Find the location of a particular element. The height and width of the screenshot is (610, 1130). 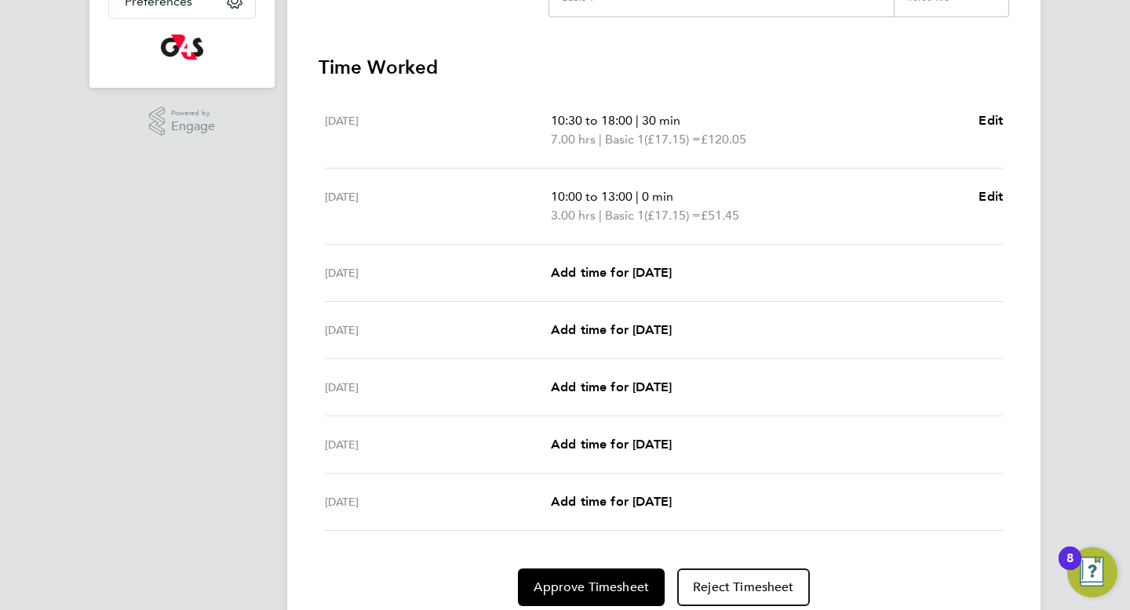

a: Go to home page is located at coordinates (182, 47).